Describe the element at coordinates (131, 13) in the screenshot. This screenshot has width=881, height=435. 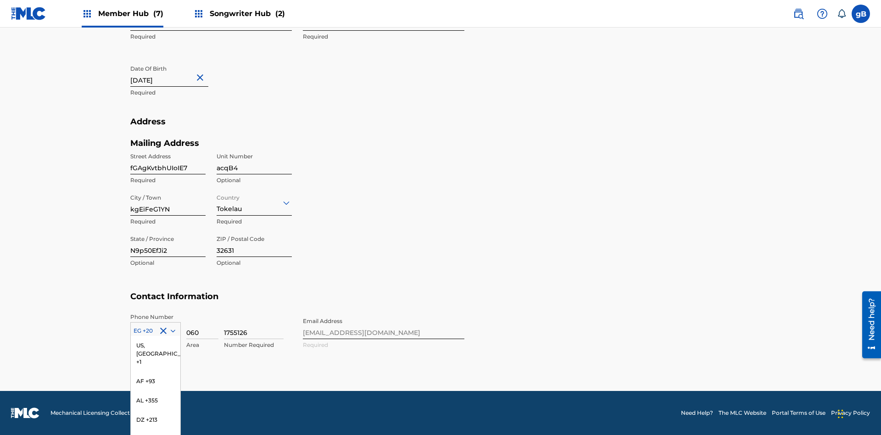
I see `span: Member Hub` at that location.